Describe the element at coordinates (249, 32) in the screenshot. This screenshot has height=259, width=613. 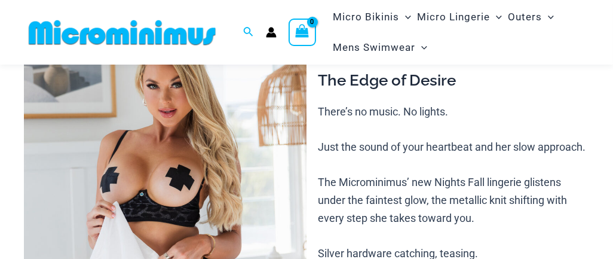
I see `a: Search icon link` at that location.